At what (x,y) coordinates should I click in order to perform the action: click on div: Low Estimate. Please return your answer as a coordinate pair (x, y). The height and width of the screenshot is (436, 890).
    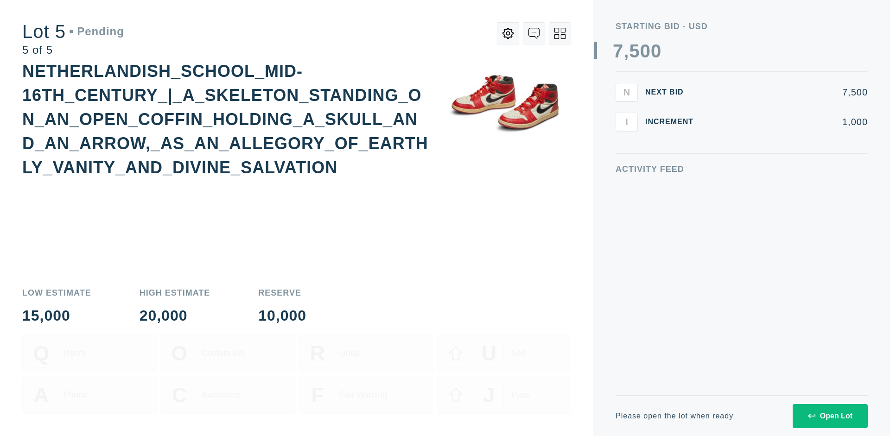
    Looking at the image, I should click on (57, 293).